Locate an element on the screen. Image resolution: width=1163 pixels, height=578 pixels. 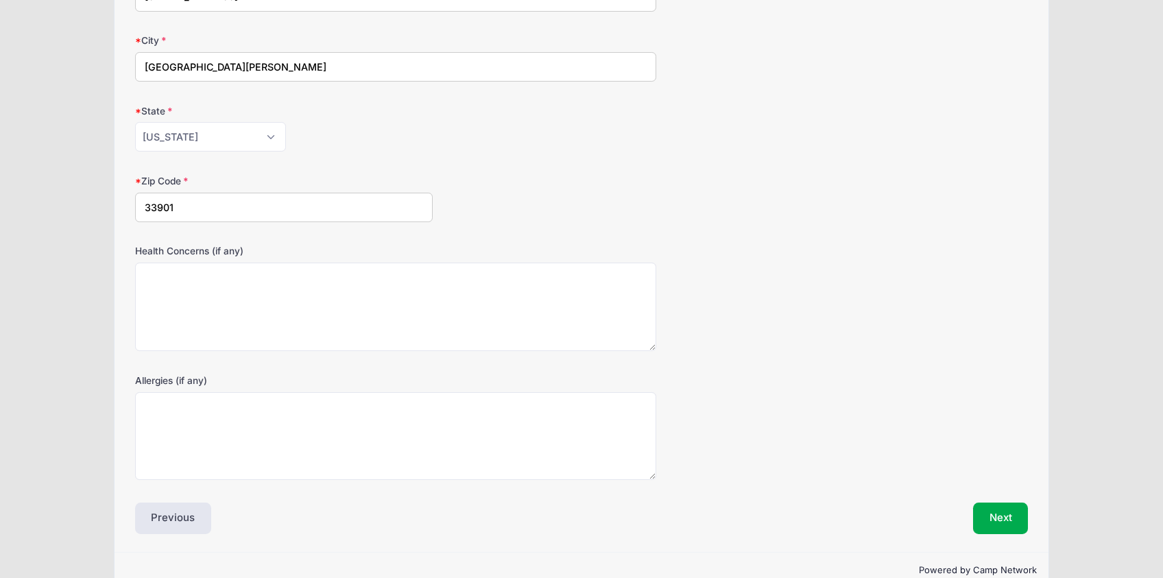
button: Previous is located at coordinates (174, 519).